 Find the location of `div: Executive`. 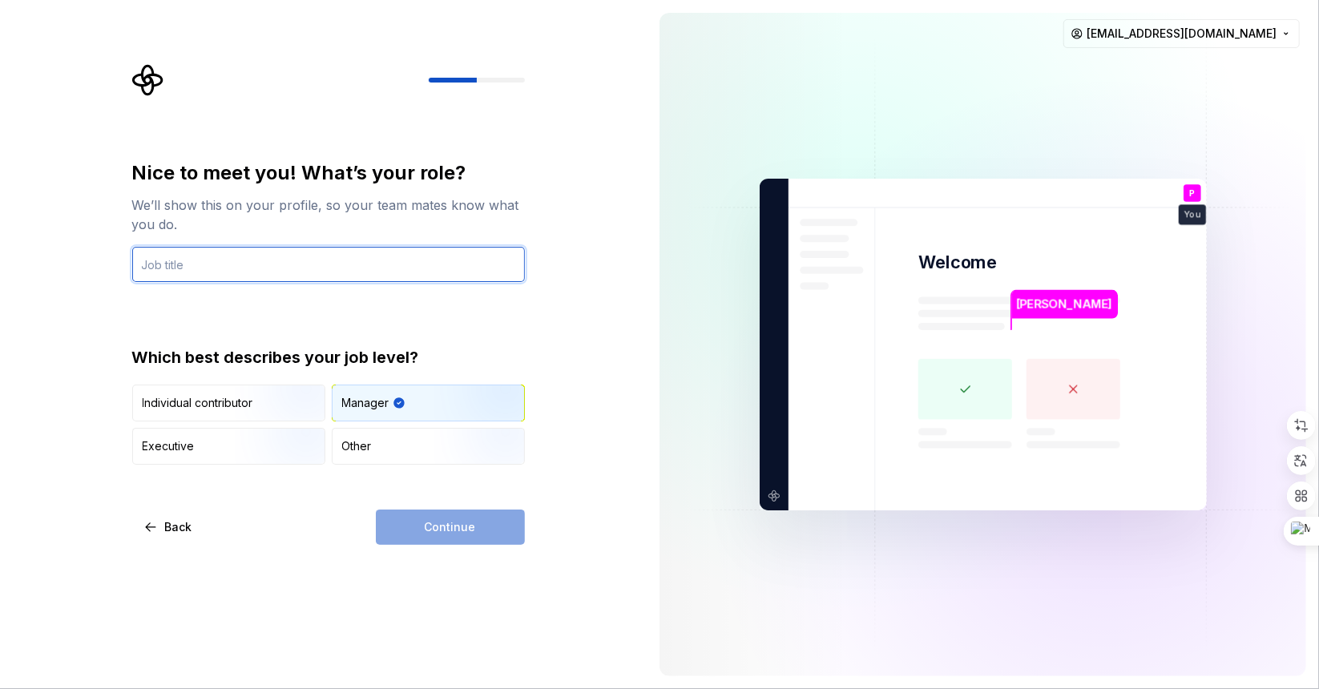

div: Executive is located at coordinates (168, 446).